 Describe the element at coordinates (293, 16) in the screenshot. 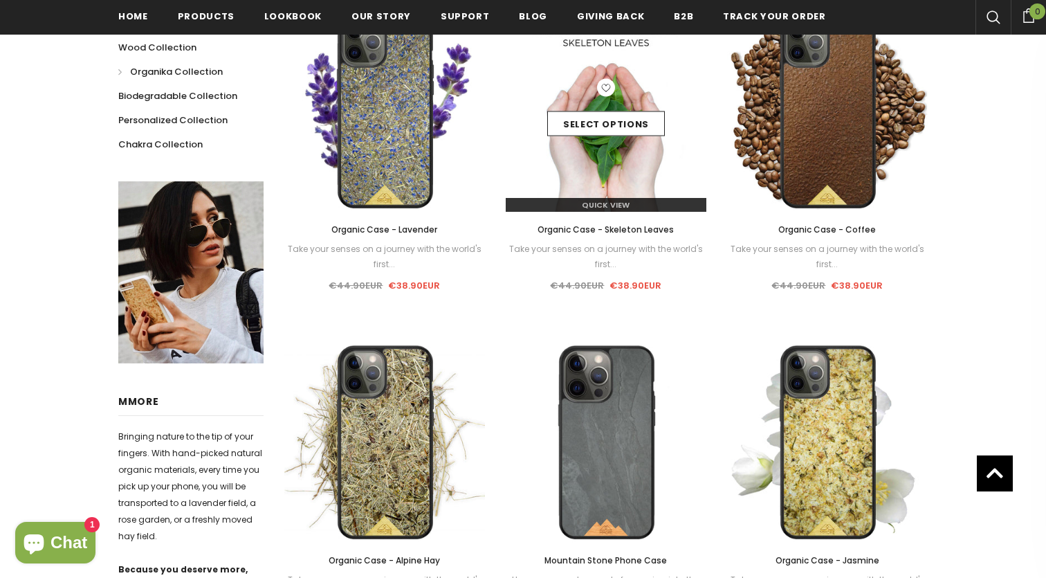

I see `span: Lookbook` at that location.